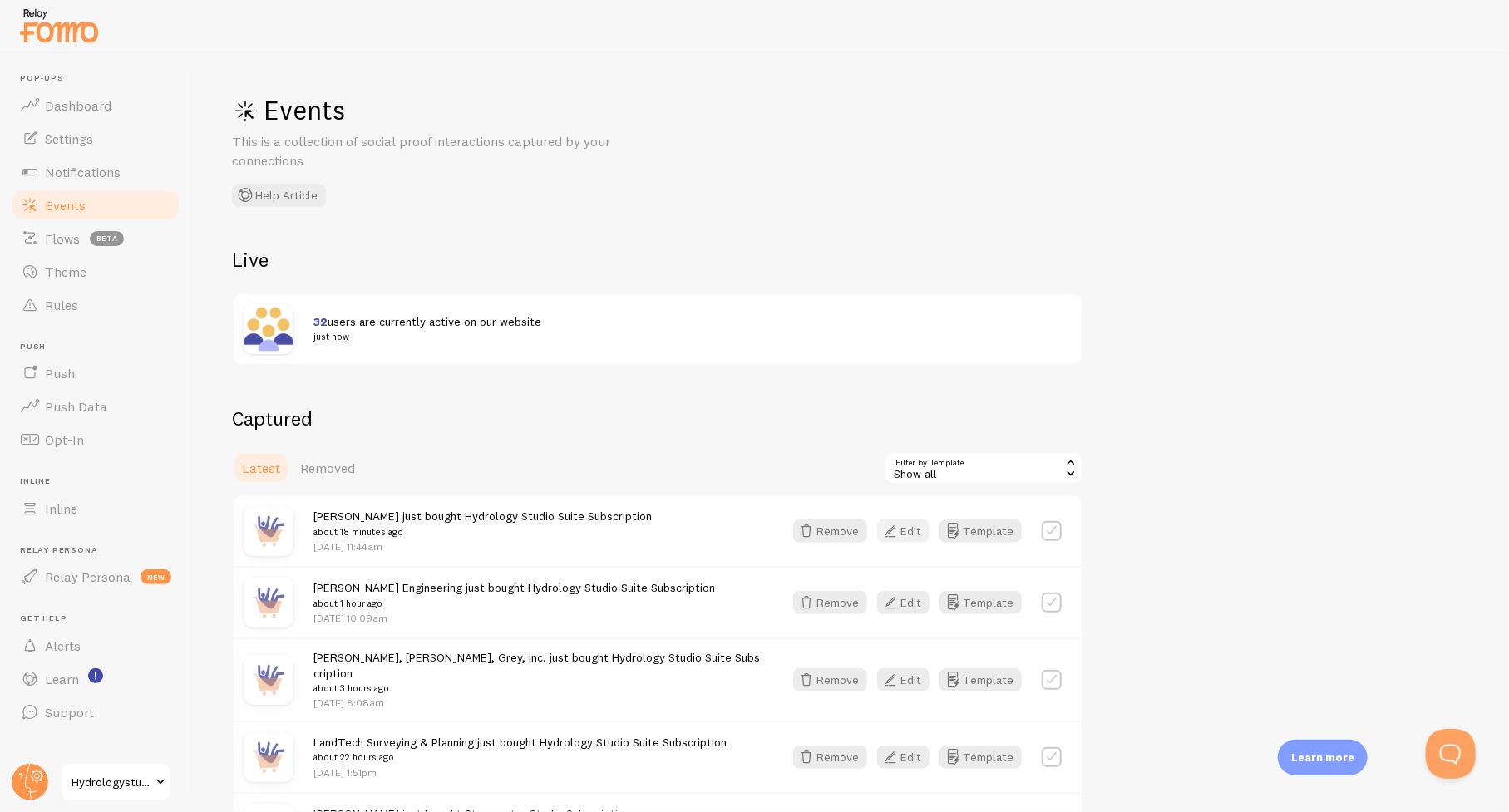 The image size is (1509, 812). What do you see at coordinates (69, 712) in the screenshot?
I see `span: Support` at bounding box center [69, 712].